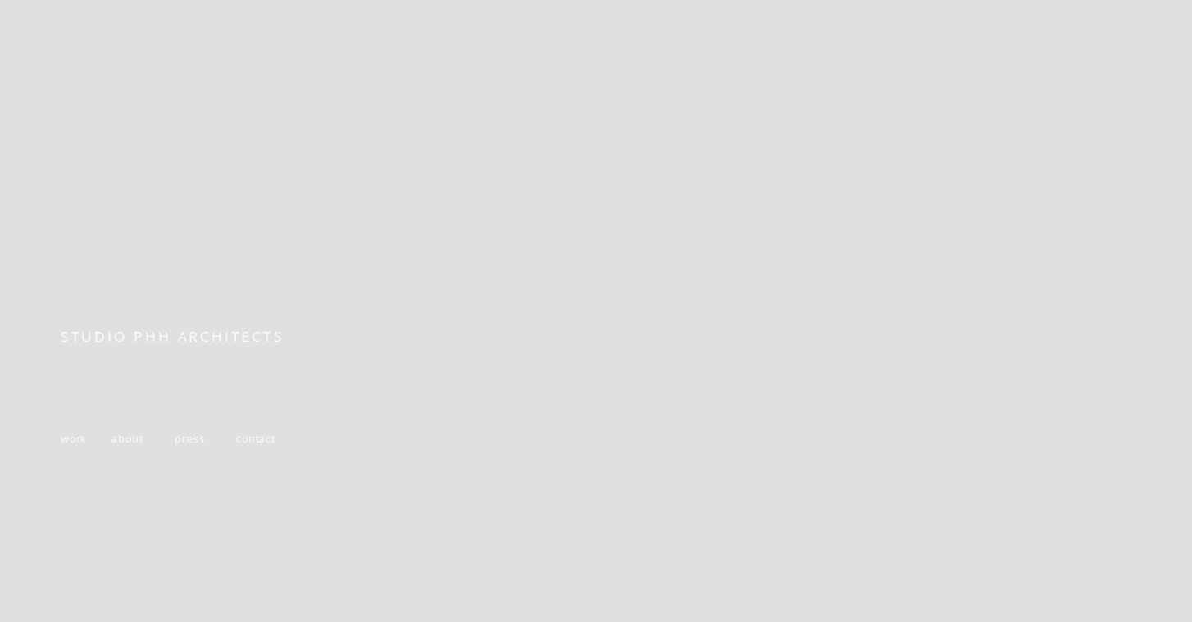 The image size is (1192, 622). What do you see at coordinates (256, 439) in the screenshot?
I see `span: contact` at bounding box center [256, 439].